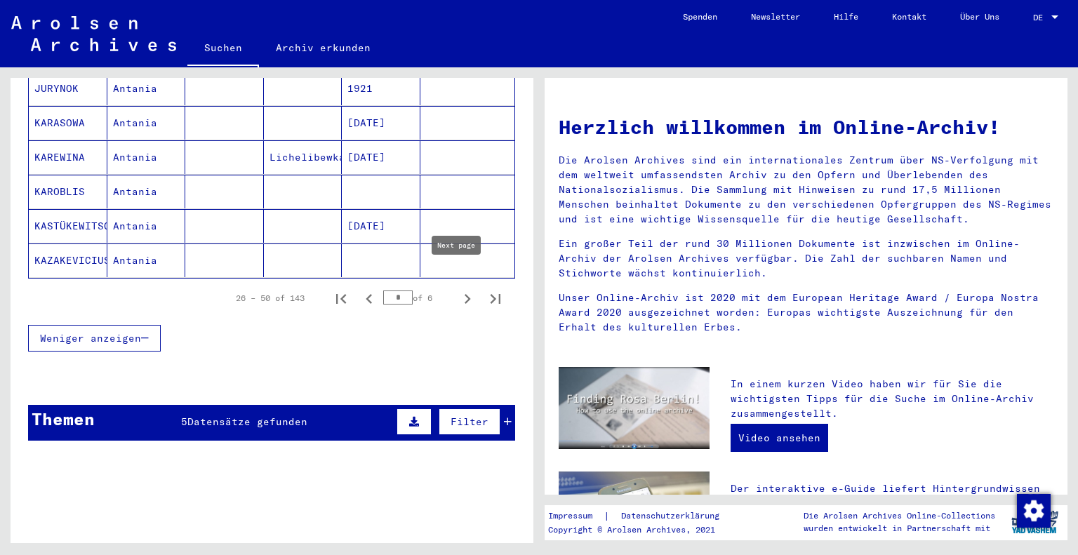  Describe the element at coordinates (470, 422) in the screenshot. I see `button: Filter` at that location.